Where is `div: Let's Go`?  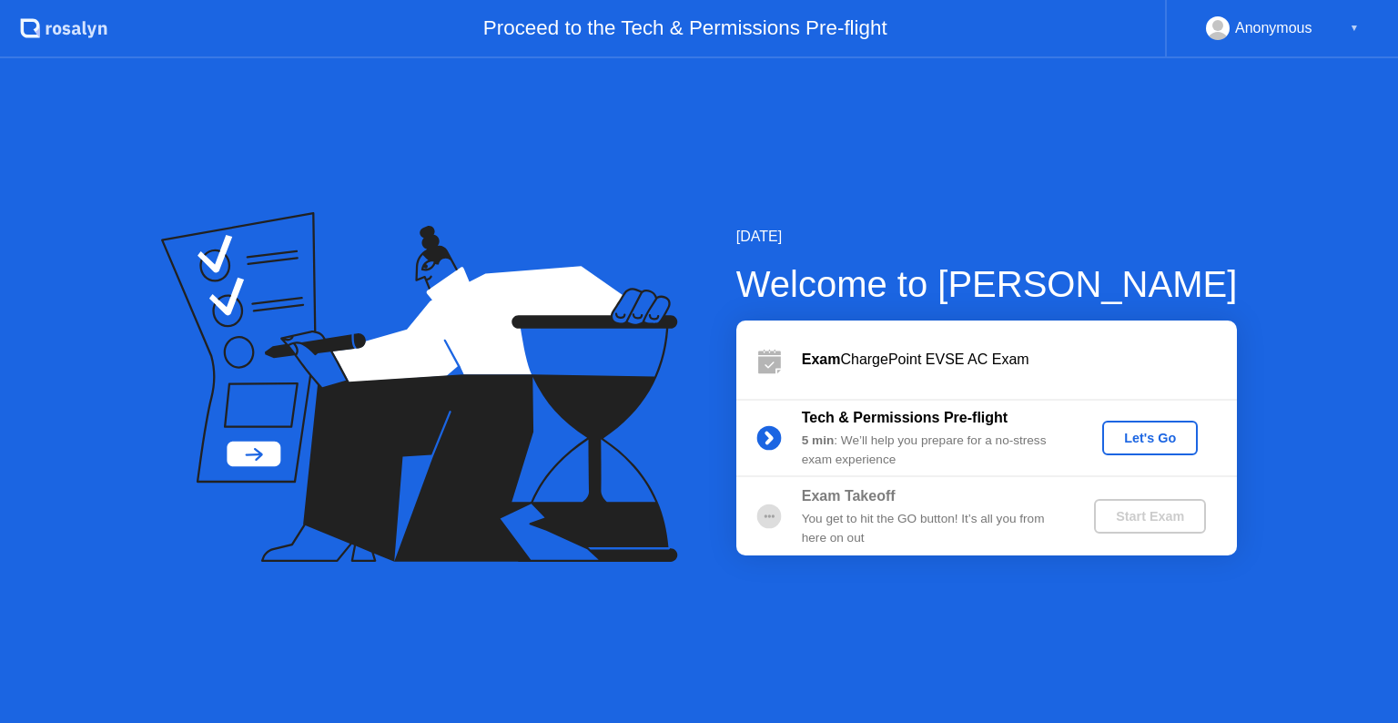 div: Let's Go is located at coordinates (1150, 438).